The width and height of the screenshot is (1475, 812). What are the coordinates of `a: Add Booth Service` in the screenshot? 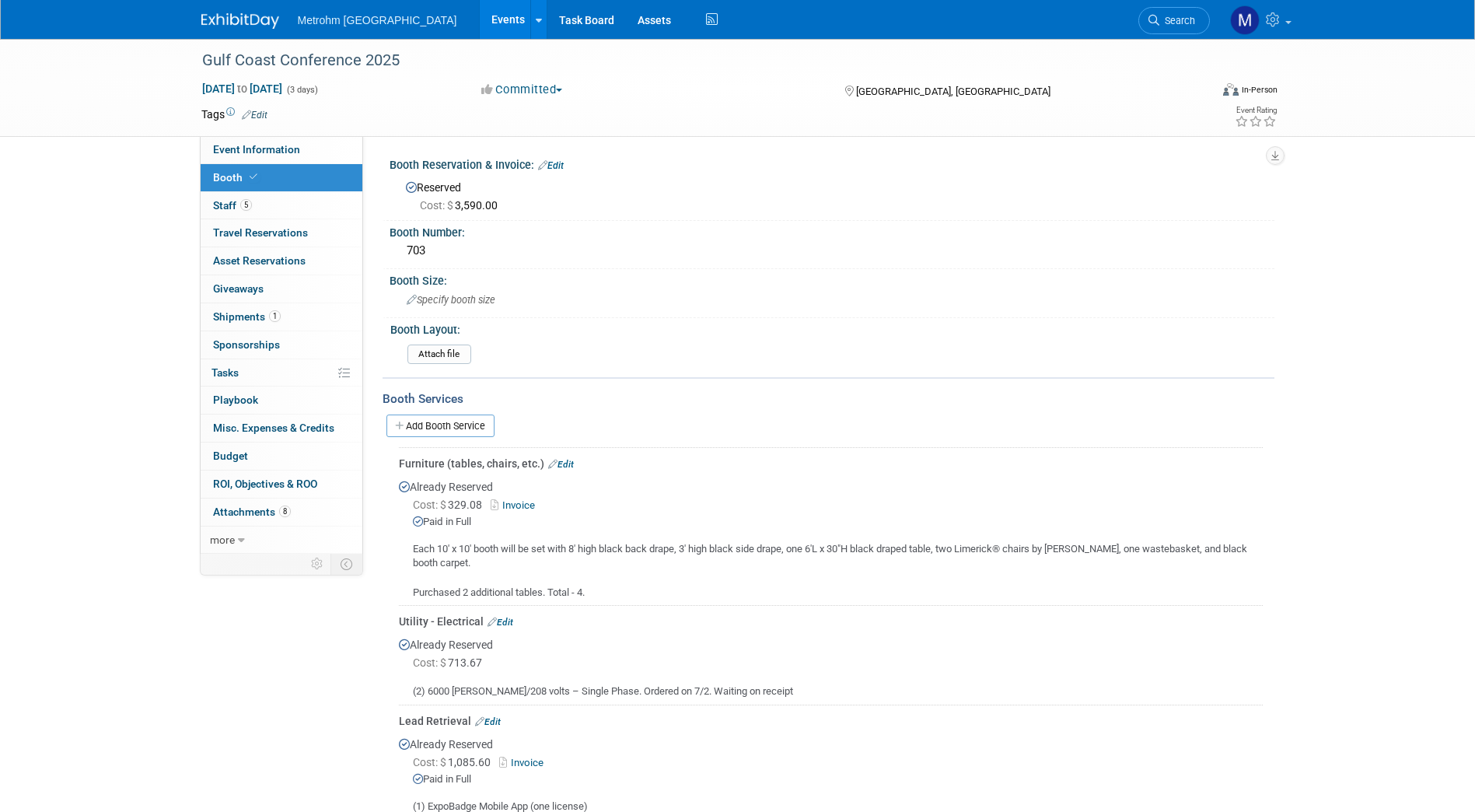 It's located at (441, 425).